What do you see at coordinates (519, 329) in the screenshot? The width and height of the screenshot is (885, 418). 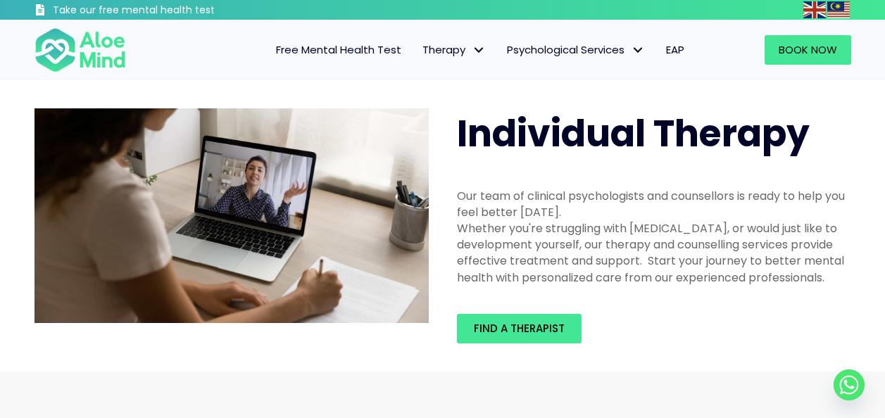 I see `a: Find a therapist` at bounding box center [519, 329].